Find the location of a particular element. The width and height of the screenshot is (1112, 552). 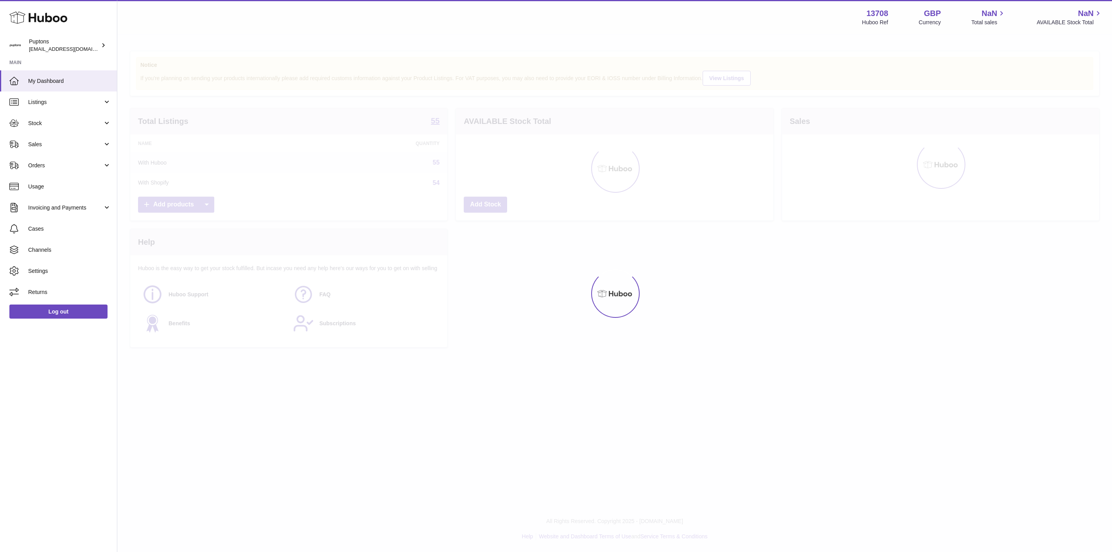

a: Log out is located at coordinates (58, 312).